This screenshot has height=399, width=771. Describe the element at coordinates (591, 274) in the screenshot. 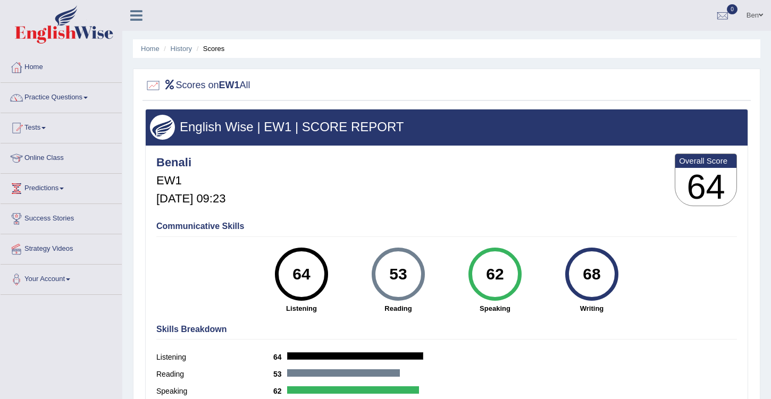

I see `div: 68` at that location.